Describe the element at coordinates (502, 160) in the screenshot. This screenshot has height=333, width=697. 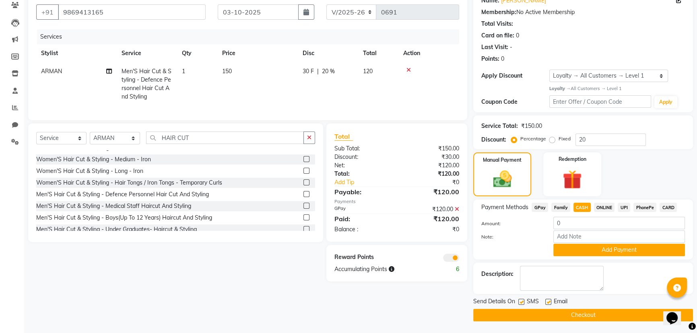
I see `label: Manual Payment` at that location.